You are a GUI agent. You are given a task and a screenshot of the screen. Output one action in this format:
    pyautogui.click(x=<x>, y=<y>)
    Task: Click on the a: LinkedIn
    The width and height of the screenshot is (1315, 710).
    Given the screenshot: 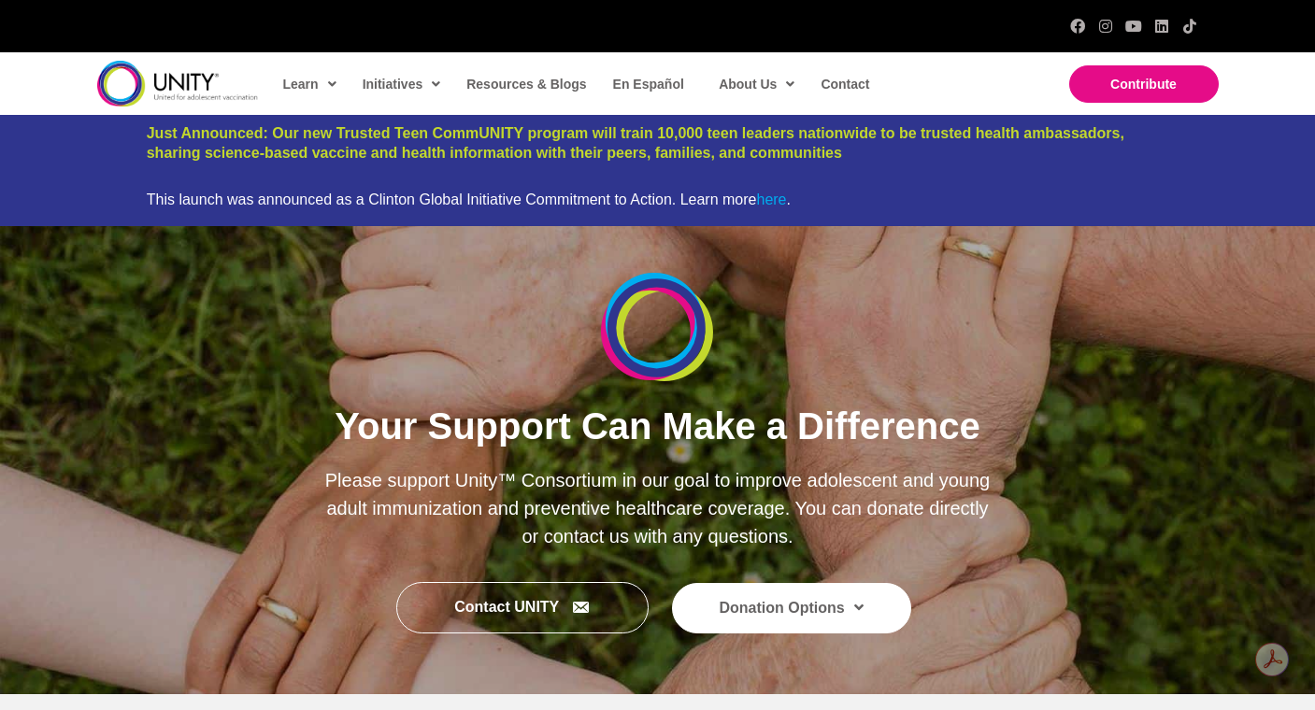 What is the action you would take?
    pyautogui.click(x=1162, y=26)
    